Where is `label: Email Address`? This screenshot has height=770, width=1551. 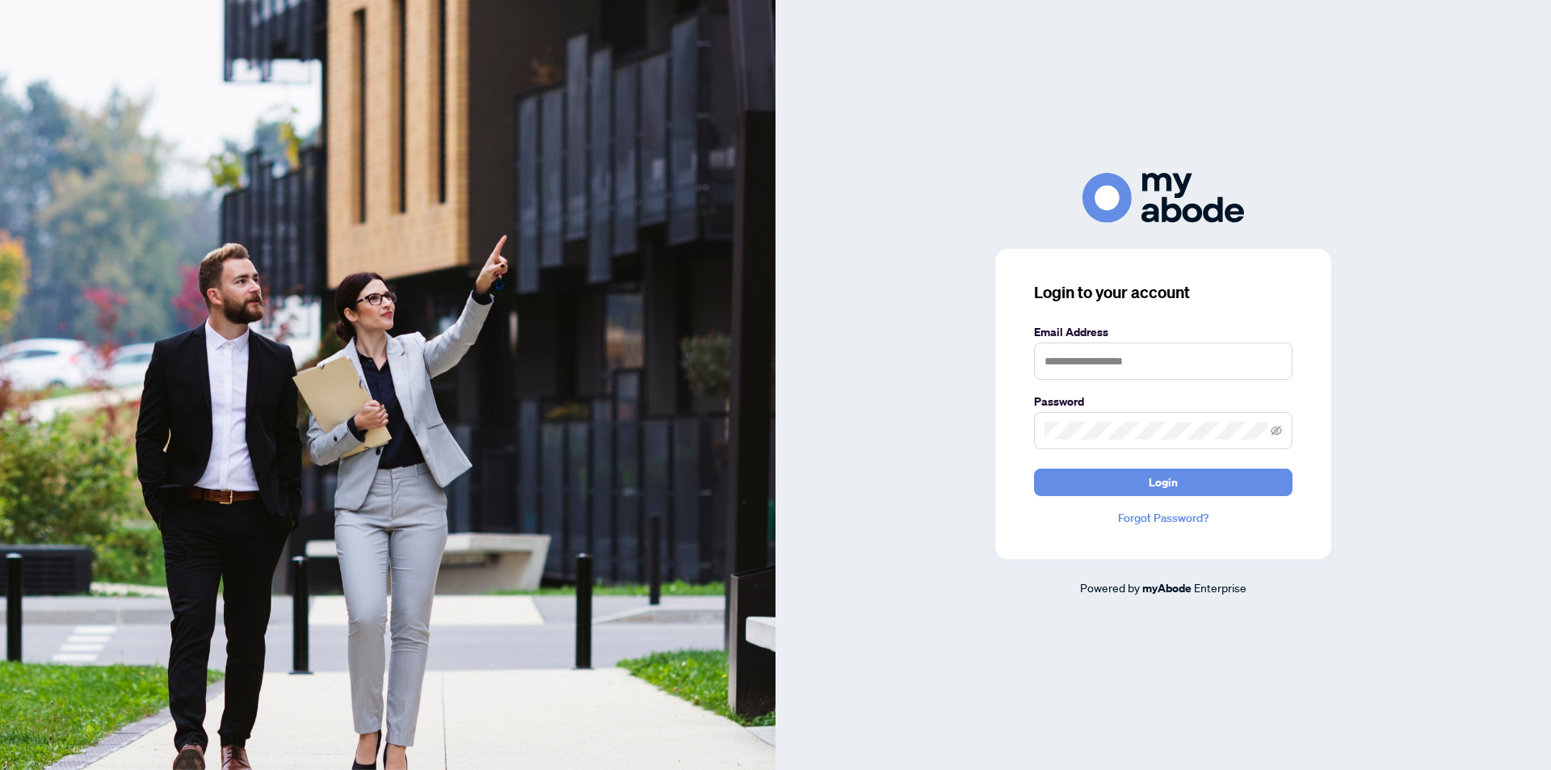
label: Email Address is located at coordinates (1163, 332).